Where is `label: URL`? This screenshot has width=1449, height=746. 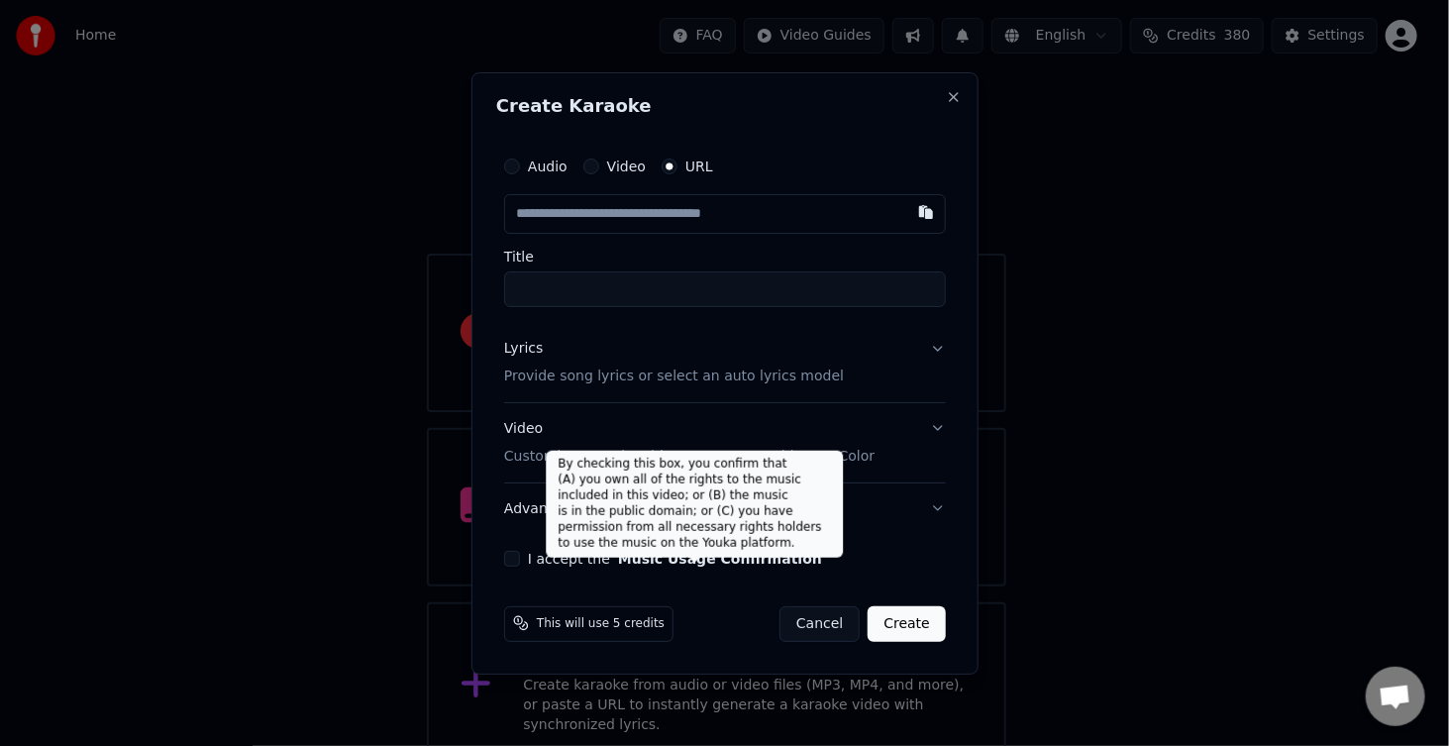 label: URL is located at coordinates (699, 166).